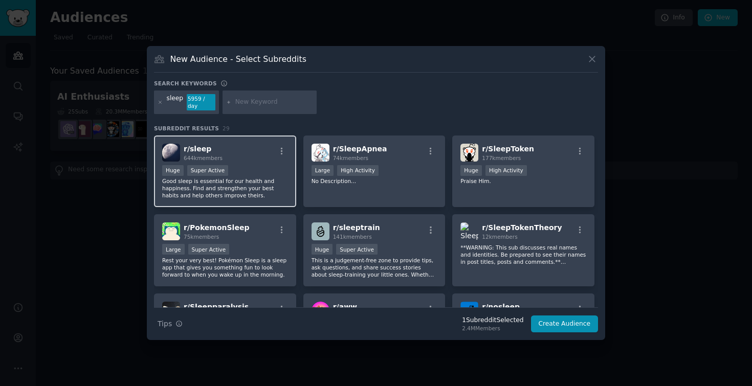 Image resolution: width=752 pixels, height=386 pixels. What do you see at coordinates (356, 228) in the screenshot?
I see `span: r/ sleeptrain` at bounding box center [356, 228].